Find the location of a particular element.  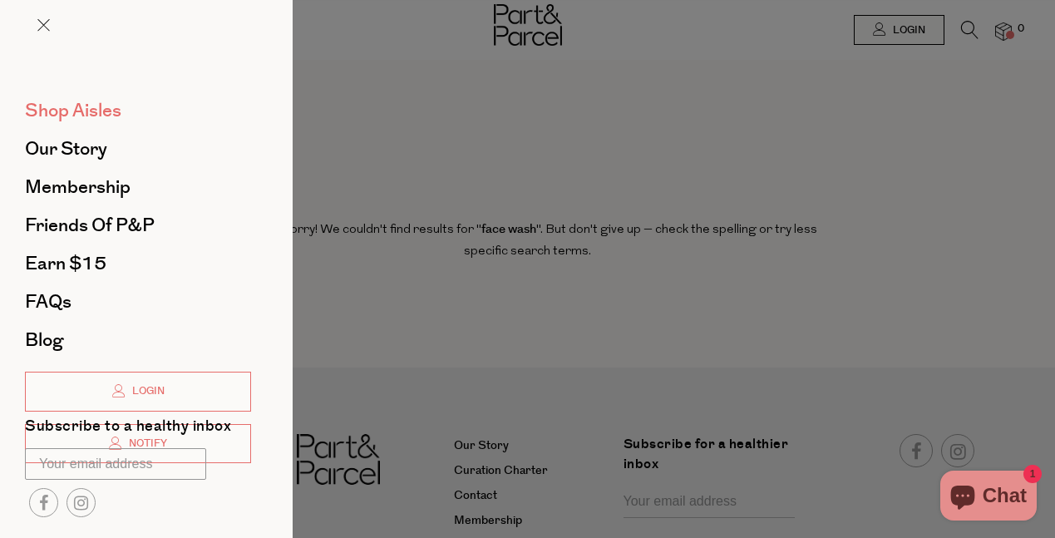

a: Shop Aisles is located at coordinates (138, 111).